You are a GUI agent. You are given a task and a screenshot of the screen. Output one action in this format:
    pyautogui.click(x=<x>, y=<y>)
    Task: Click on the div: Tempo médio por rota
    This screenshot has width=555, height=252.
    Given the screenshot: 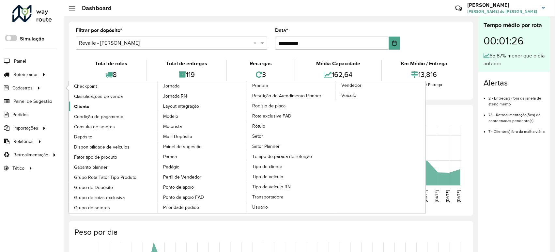 What is the action you would take?
    pyautogui.click(x=514, y=25)
    